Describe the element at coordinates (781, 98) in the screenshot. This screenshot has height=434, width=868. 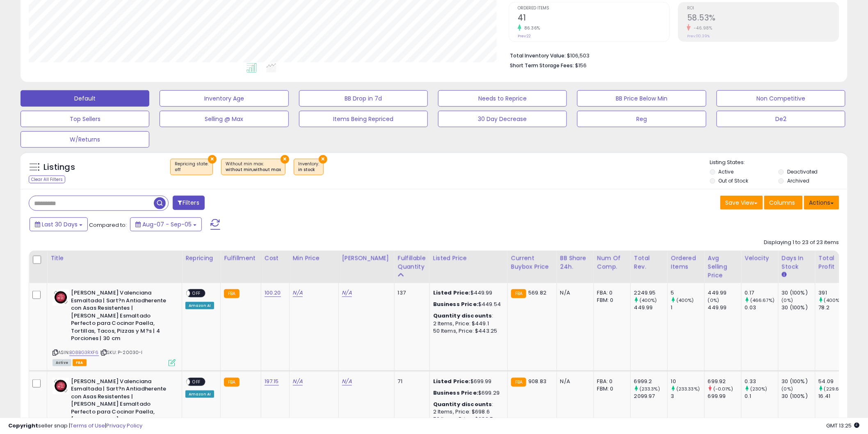
I see `button: Non Competitive` at that location.